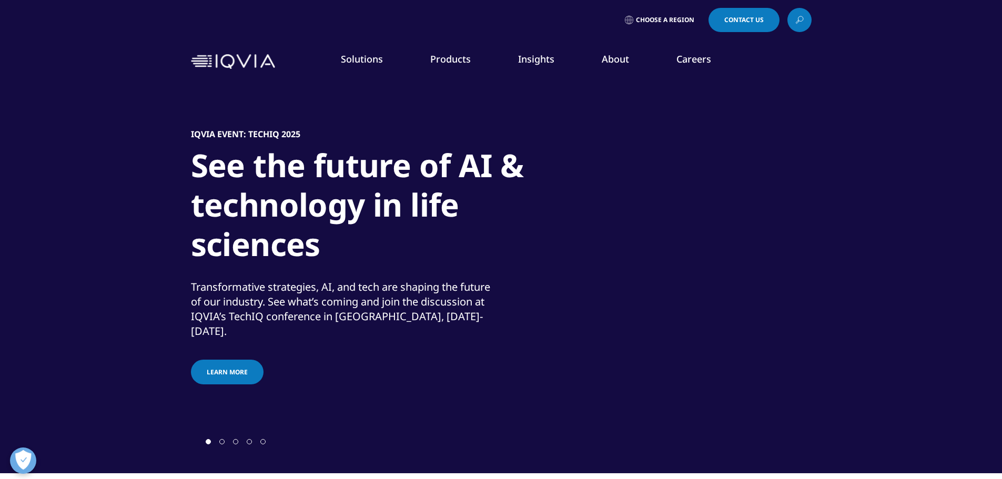 The width and height of the screenshot is (1002, 479). Describe the element at coordinates (208, 442) in the screenshot. I see `span: Go to slide 1` at that location.